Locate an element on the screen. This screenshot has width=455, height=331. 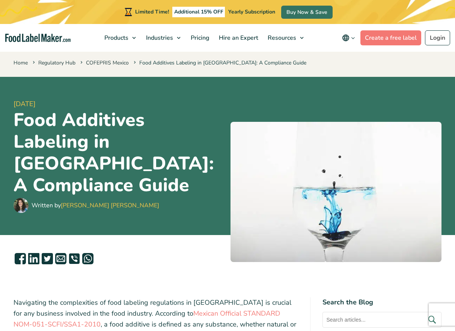
a: Hire an Expert is located at coordinates (238, 38).